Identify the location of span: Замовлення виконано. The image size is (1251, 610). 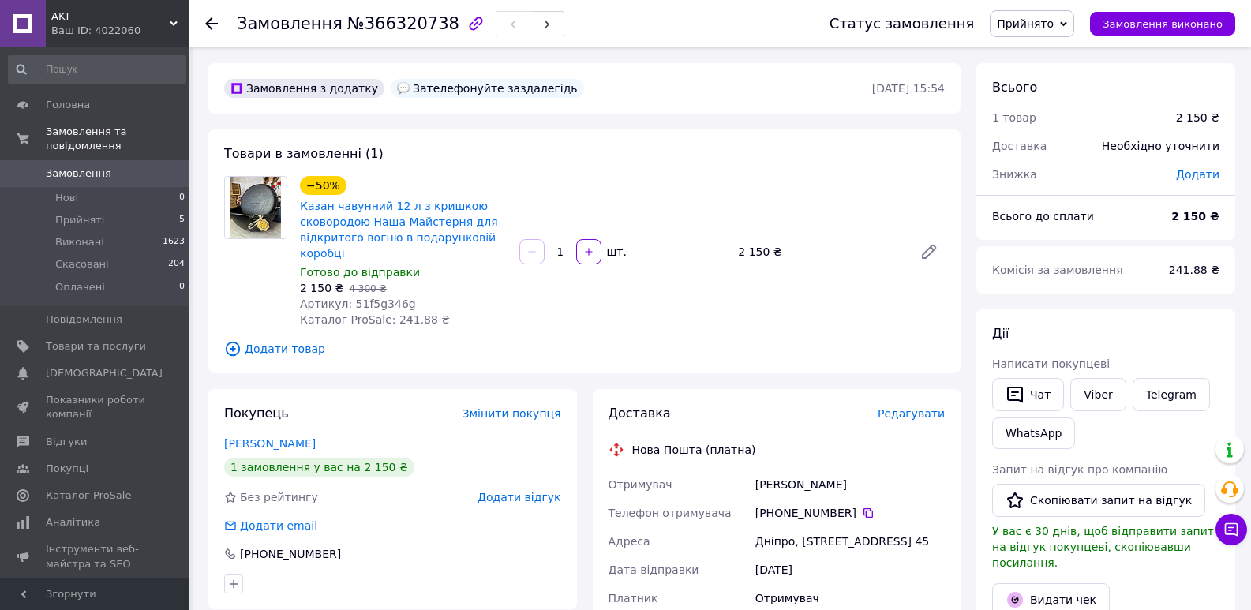
(1163, 24).